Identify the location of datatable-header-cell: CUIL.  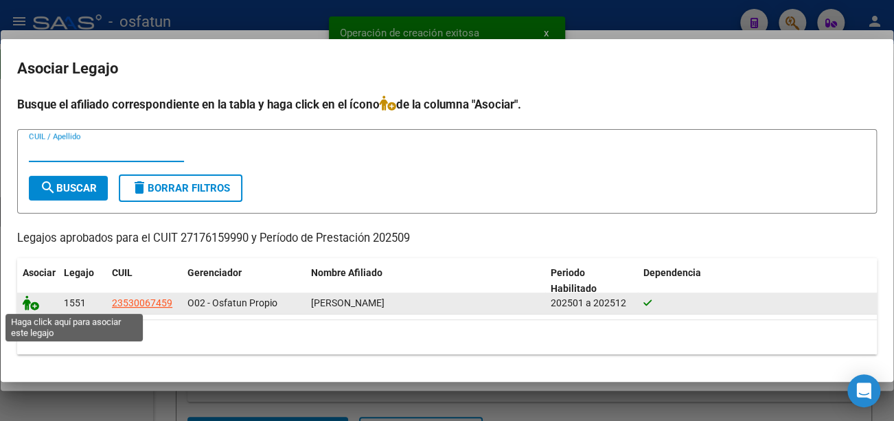
(144, 281).